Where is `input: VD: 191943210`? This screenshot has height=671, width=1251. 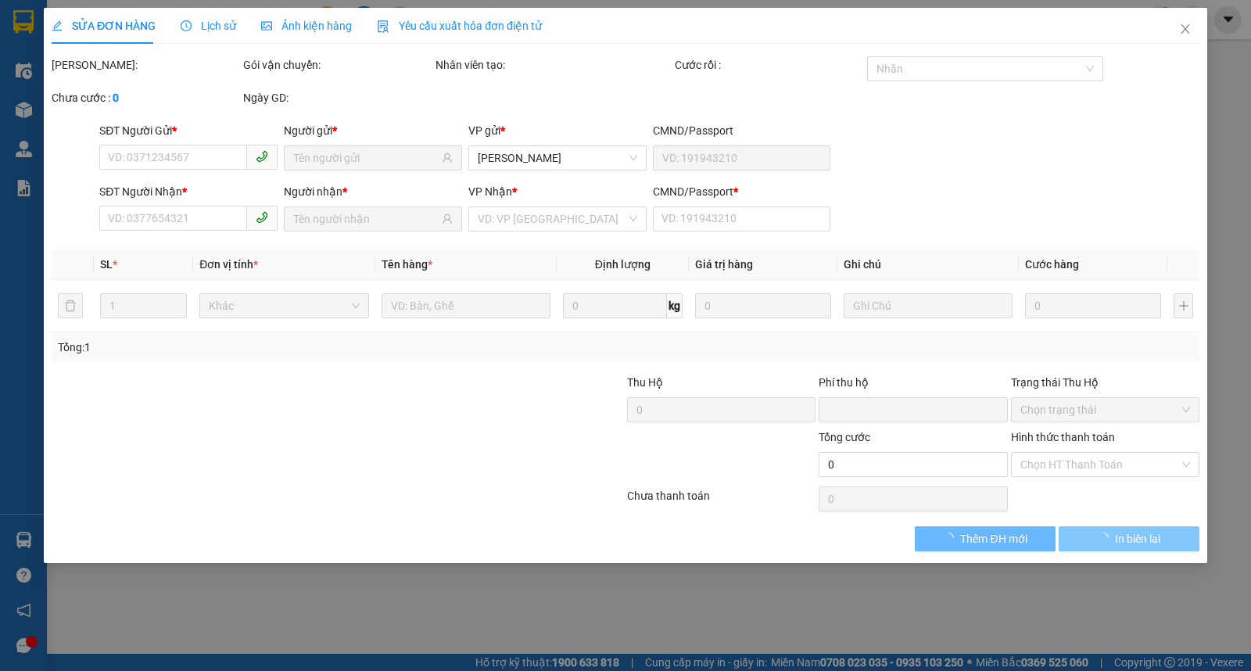 input: VD: 191943210 is located at coordinates (742, 158).